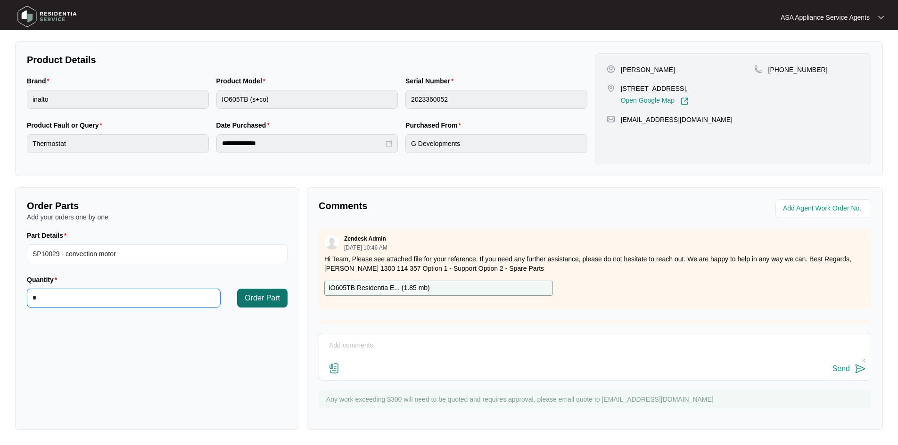 This screenshot has width=898, height=445. Describe the element at coordinates (44, 280) in the screenshot. I see `label: Quantity` at that location.